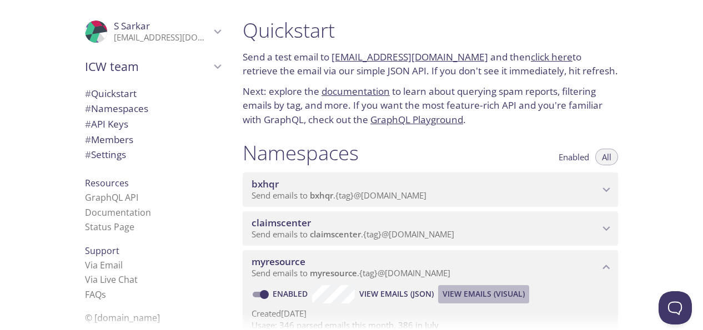  I want to click on span: Namespaces, so click(117, 108).